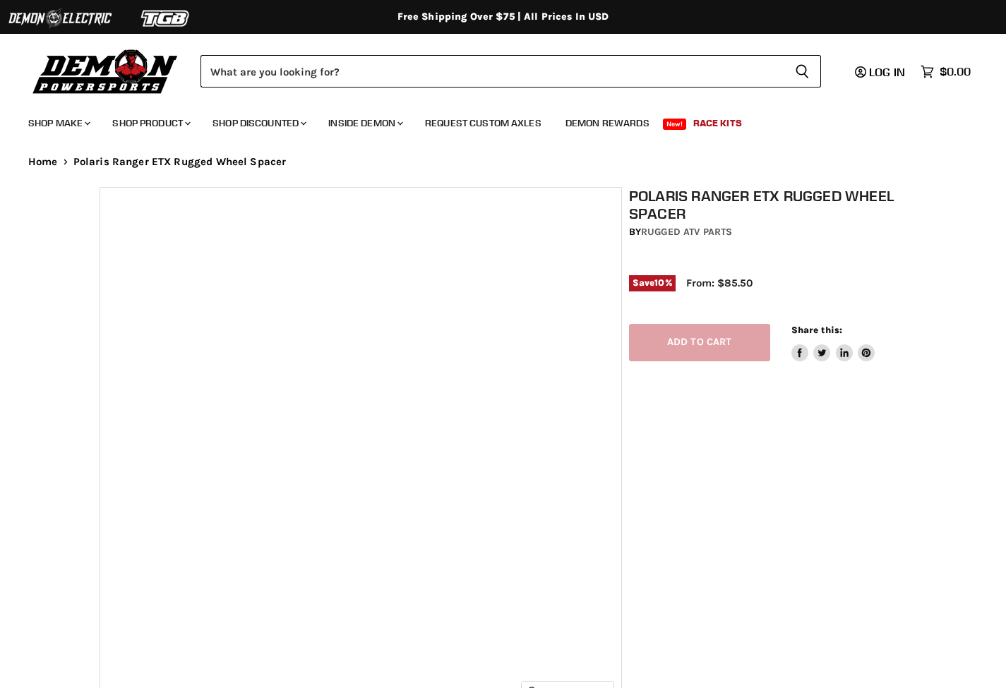 The image size is (1006, 688). I want to click on button: Search, so click(802, 71).